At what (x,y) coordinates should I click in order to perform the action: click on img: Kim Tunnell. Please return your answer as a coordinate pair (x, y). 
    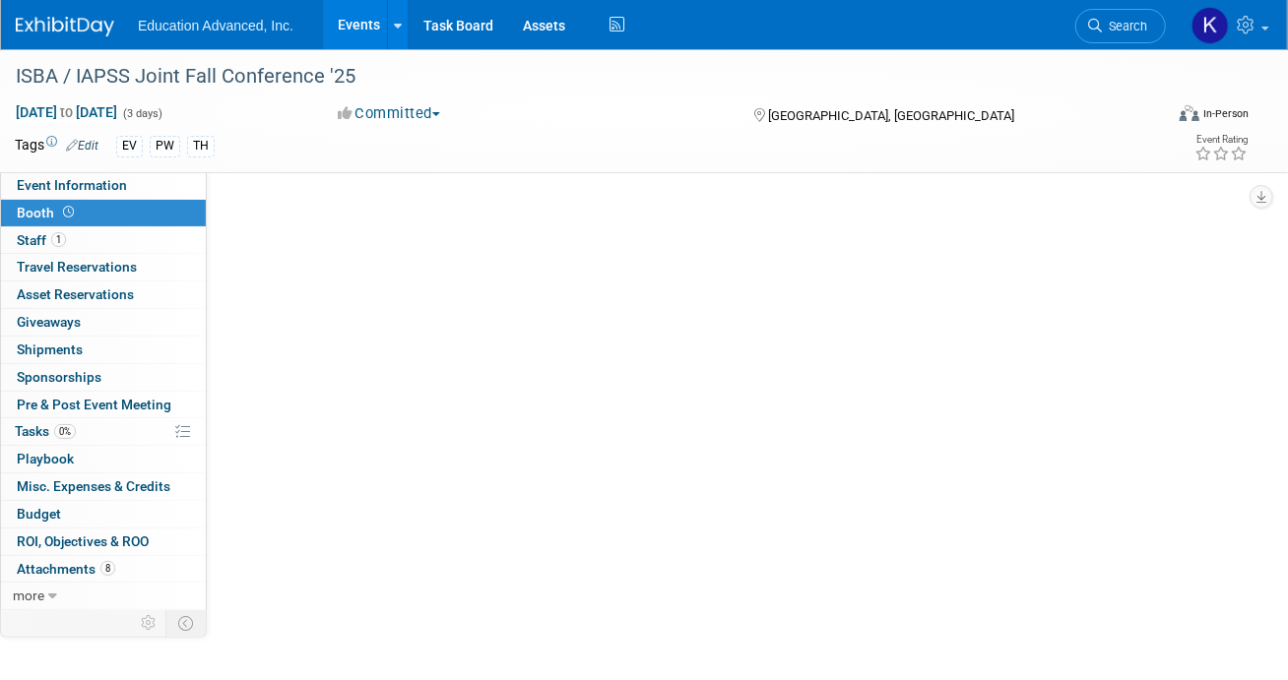
    Looking at the image, I should click on (1210, 26).